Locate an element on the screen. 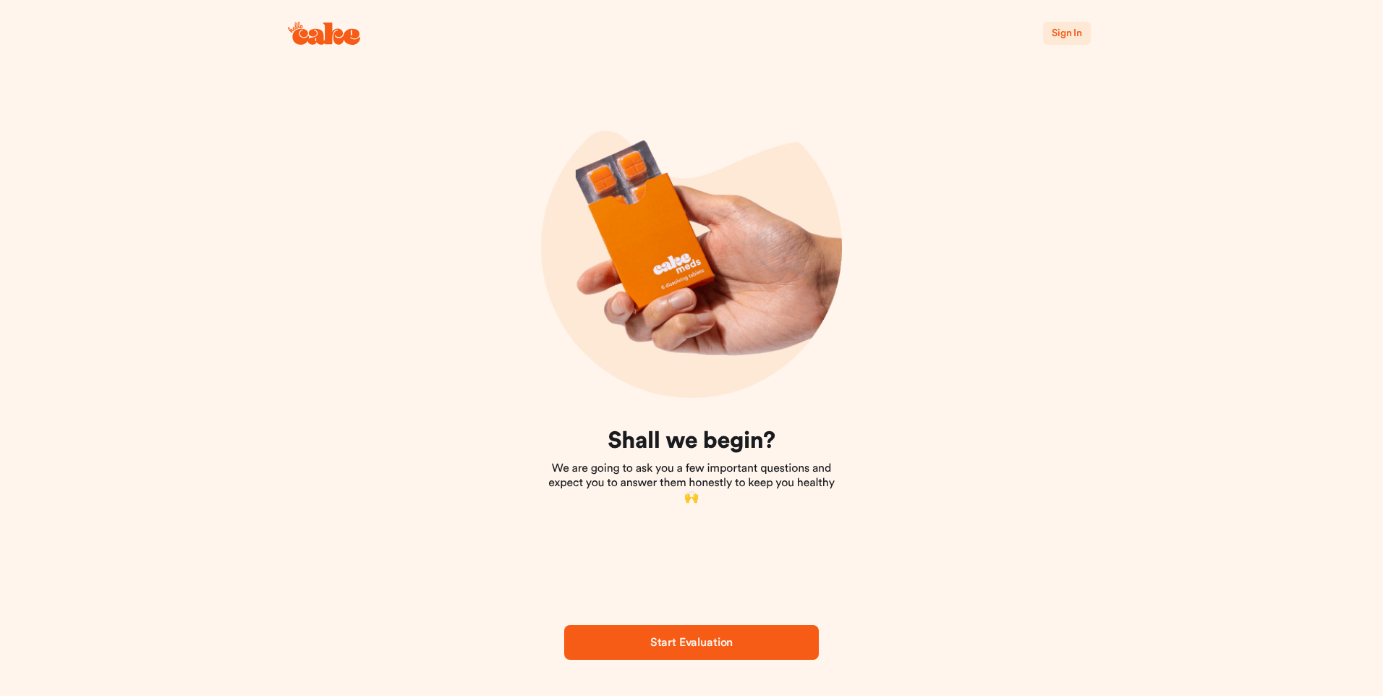 This screenshot has width=1383, height=696. h1: Shall we begin? is located at coordinates (692, 441).